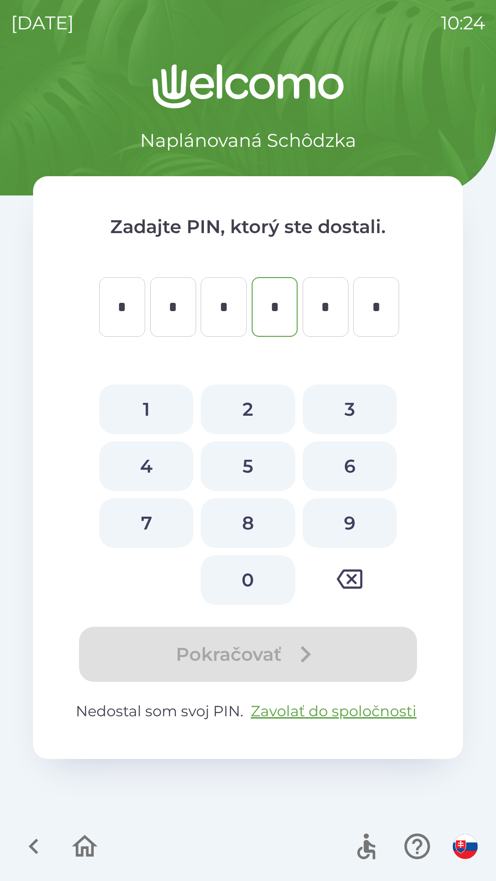 The height and width of the screenshot is (881, 496). I want to click on button: 5, so click(247, 466).